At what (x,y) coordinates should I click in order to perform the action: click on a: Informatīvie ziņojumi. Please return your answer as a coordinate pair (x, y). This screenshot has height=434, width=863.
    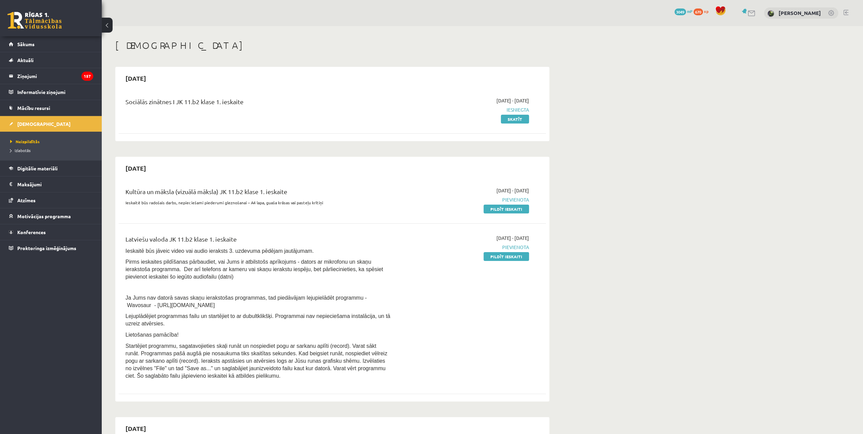
    Looking at the image, I should click on (51, 92).